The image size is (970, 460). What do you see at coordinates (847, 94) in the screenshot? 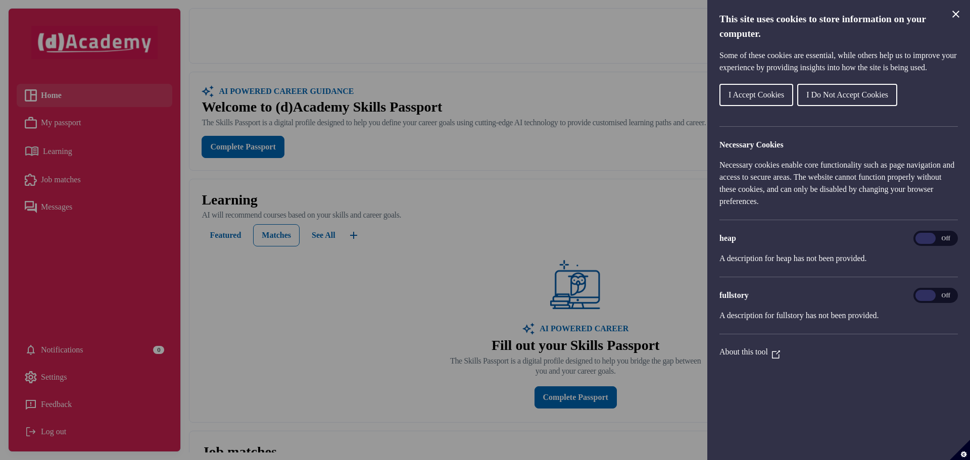
I see `span: I Do Not Accept Cookies` at bounding box center [847, 94].